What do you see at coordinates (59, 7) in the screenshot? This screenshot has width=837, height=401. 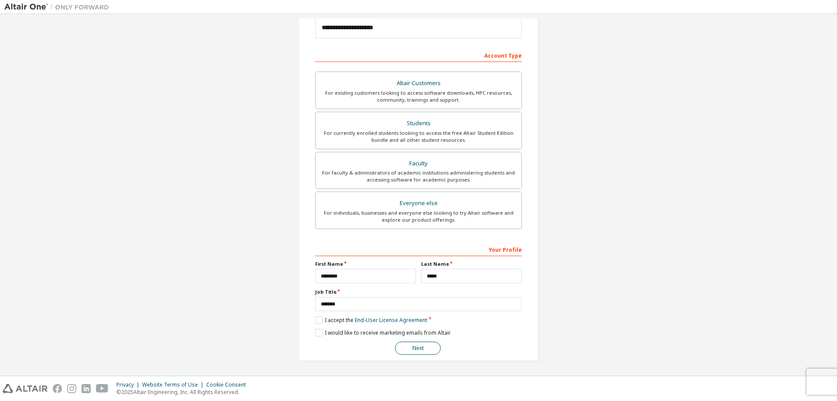 I see `img: Altair One` at bounding box center [59, 7].